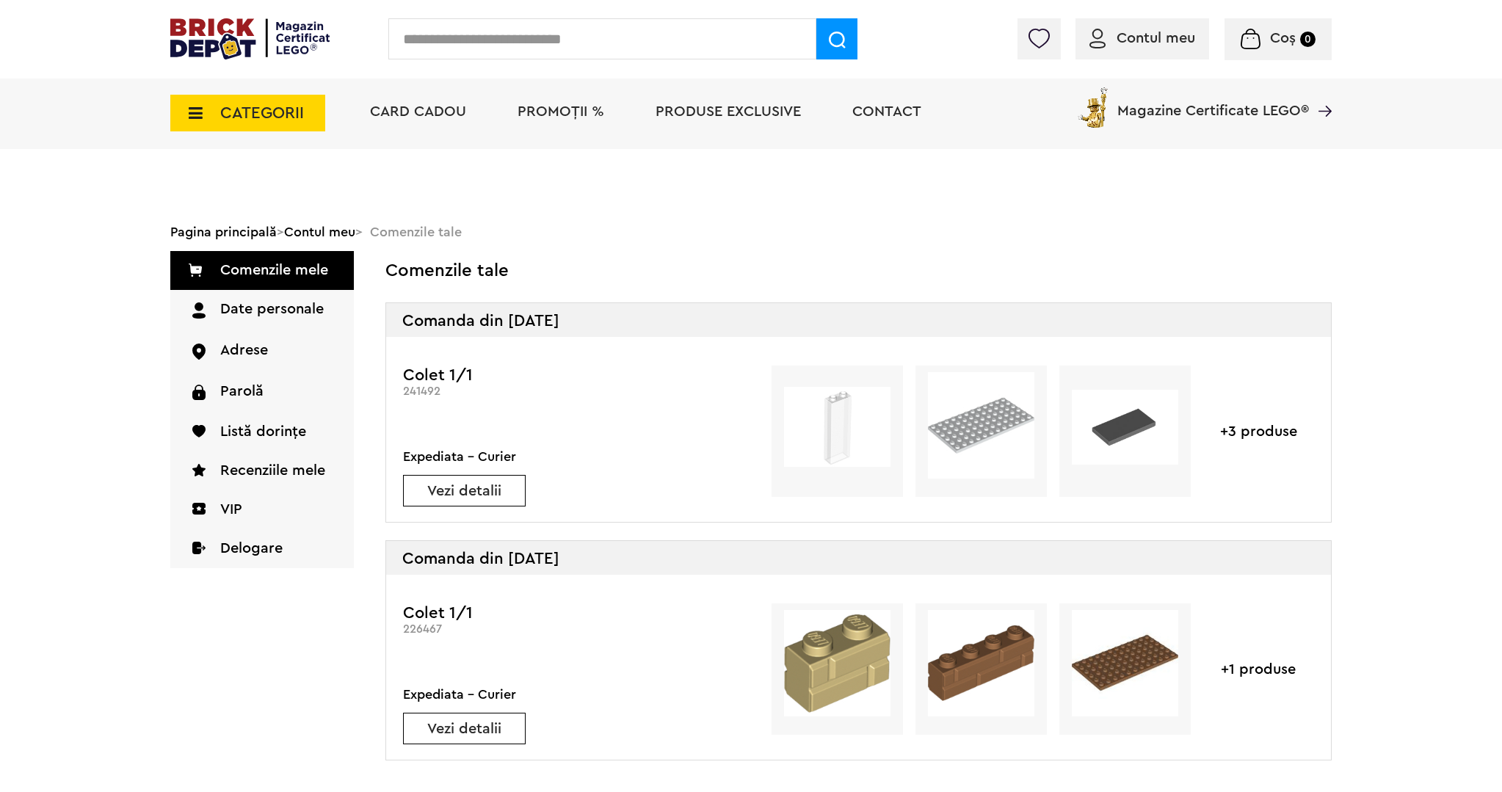 The image size is (1502, 792). I want to click on span: Produse exclusive, so click(728, 112).